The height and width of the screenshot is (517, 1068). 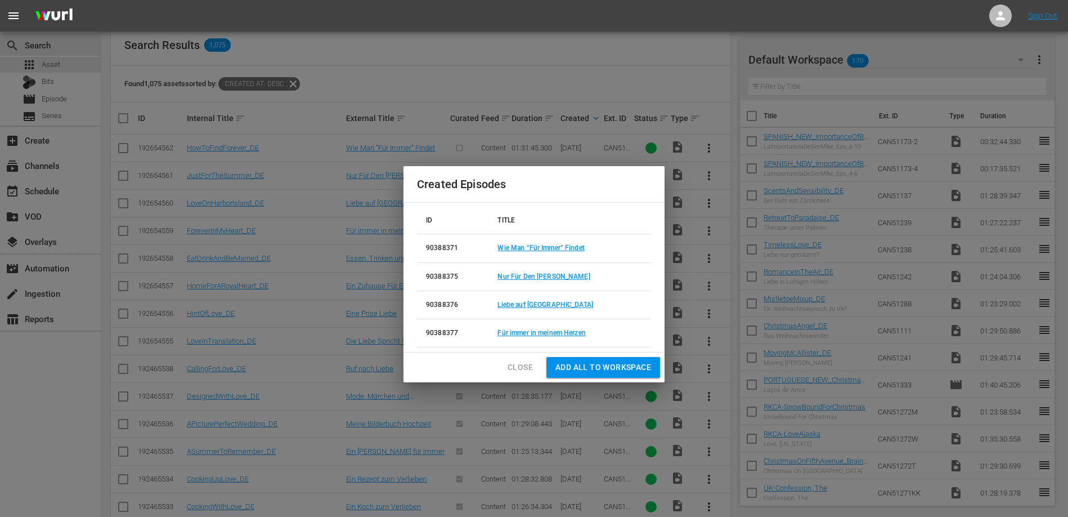 I want to click on h2: Created Episodes, so click(x=534, y=184).